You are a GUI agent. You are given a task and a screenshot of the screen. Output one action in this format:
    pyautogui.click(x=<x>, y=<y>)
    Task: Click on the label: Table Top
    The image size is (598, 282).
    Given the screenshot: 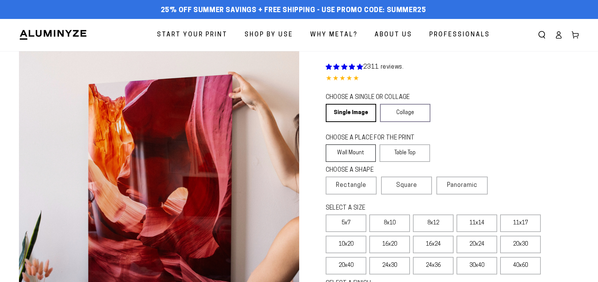 What is the action you would take?
    pyautogui.click(x=404, y=153)
    